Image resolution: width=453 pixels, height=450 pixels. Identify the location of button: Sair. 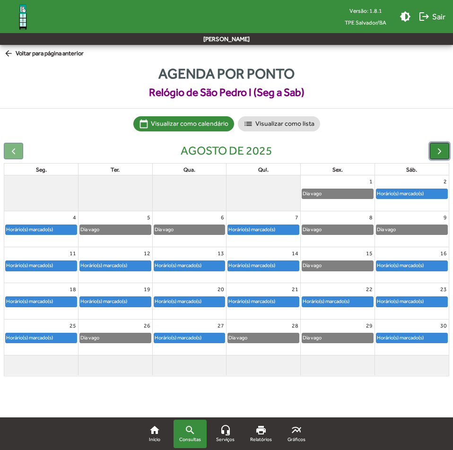
(431, 17).